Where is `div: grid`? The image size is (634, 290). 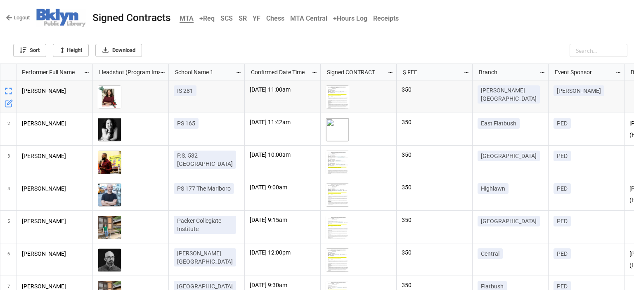
div: grid is located at coordinates (47, 72).